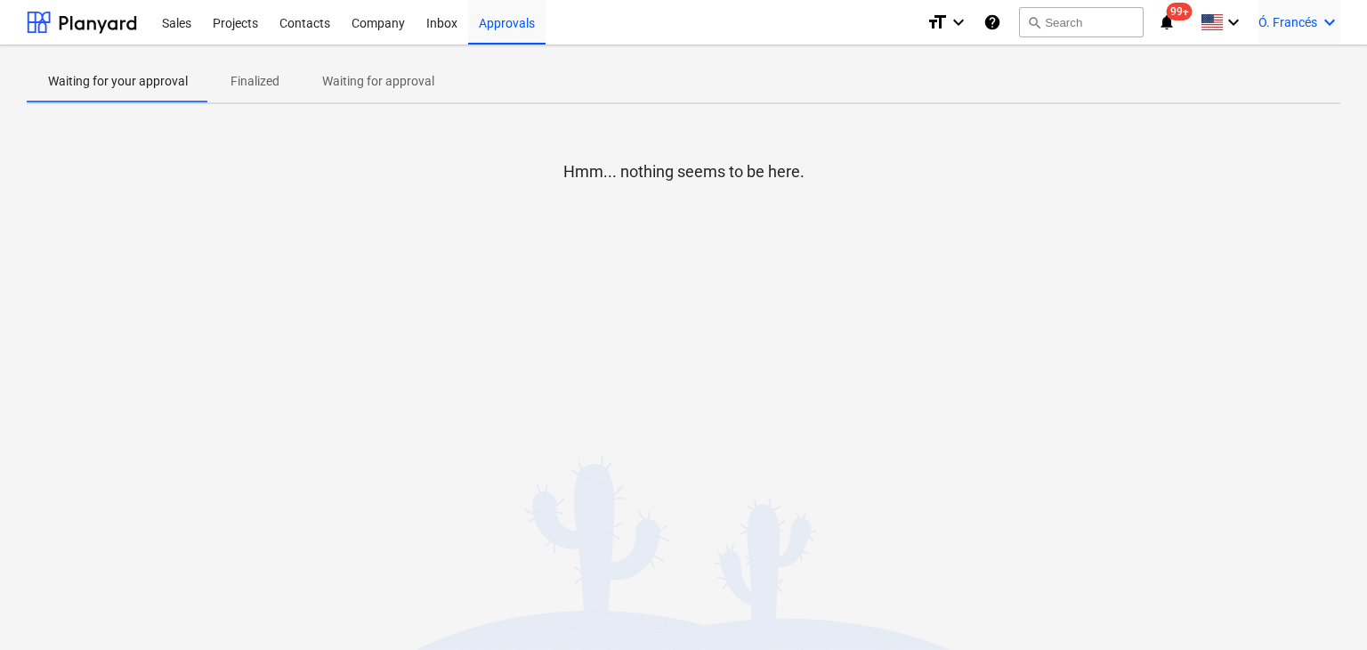  I want to click on p: Finalized, so click(255, 81).